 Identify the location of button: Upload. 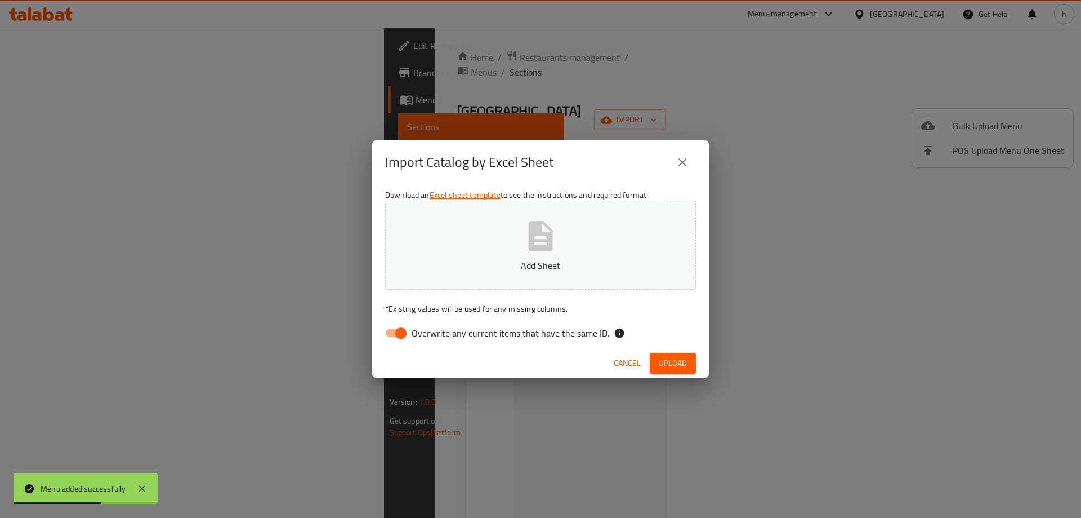
(673, 363).